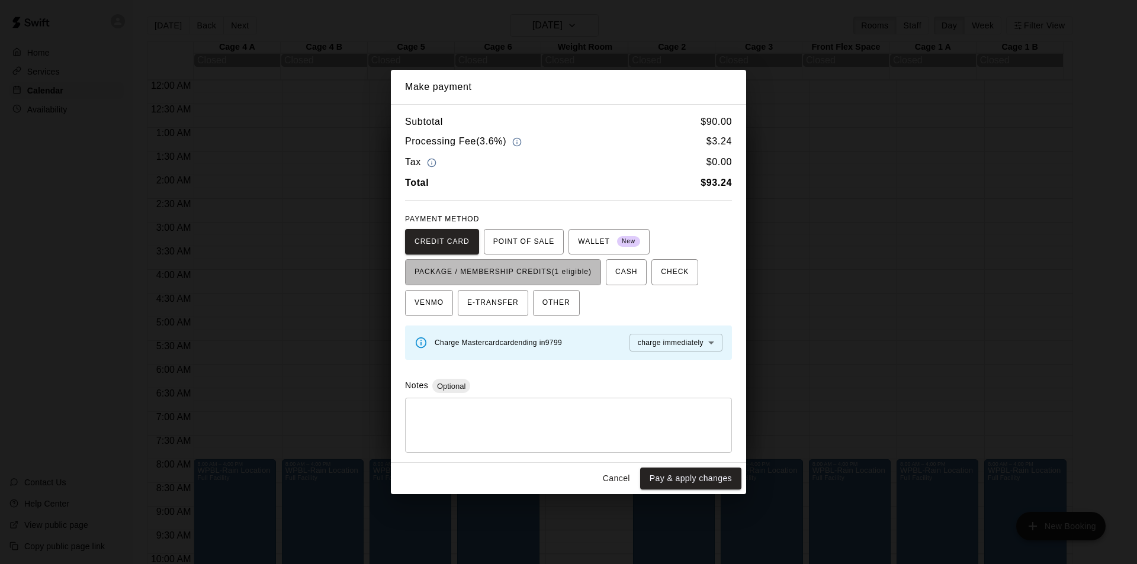 This screenshot has height=564, width=1137. I want to click on h6: Processing Fee ( 3.6% ), so click(465, 142).